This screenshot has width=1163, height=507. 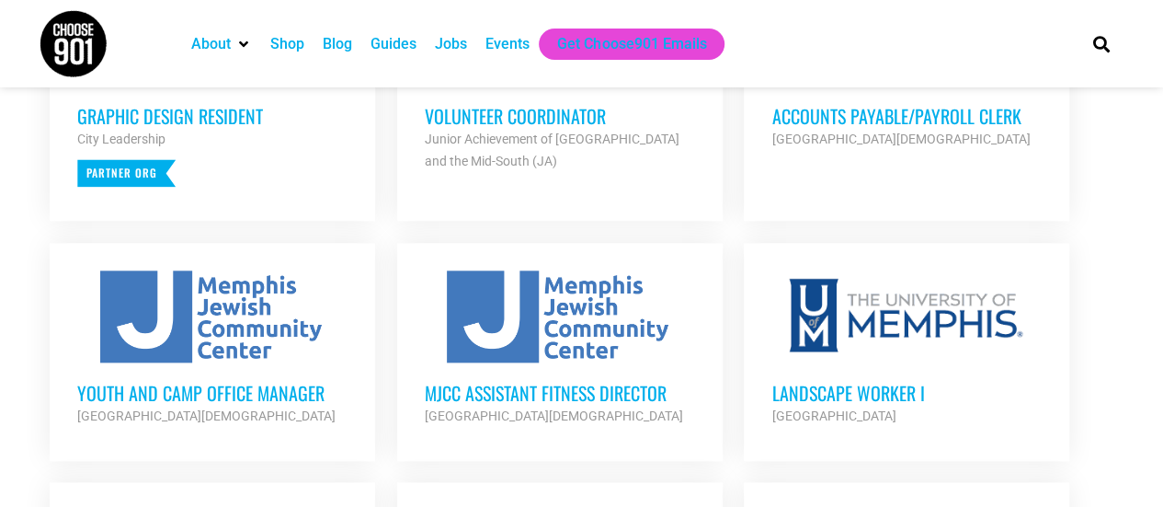 What do you see at coordinates (1101, 43) in the screenshot?
I see `div: Search` at bounding box center [1101, 43].